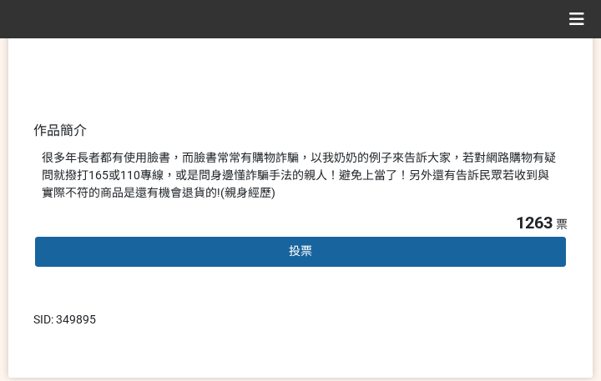  I want to click on span: 投票, so click(300, 251).